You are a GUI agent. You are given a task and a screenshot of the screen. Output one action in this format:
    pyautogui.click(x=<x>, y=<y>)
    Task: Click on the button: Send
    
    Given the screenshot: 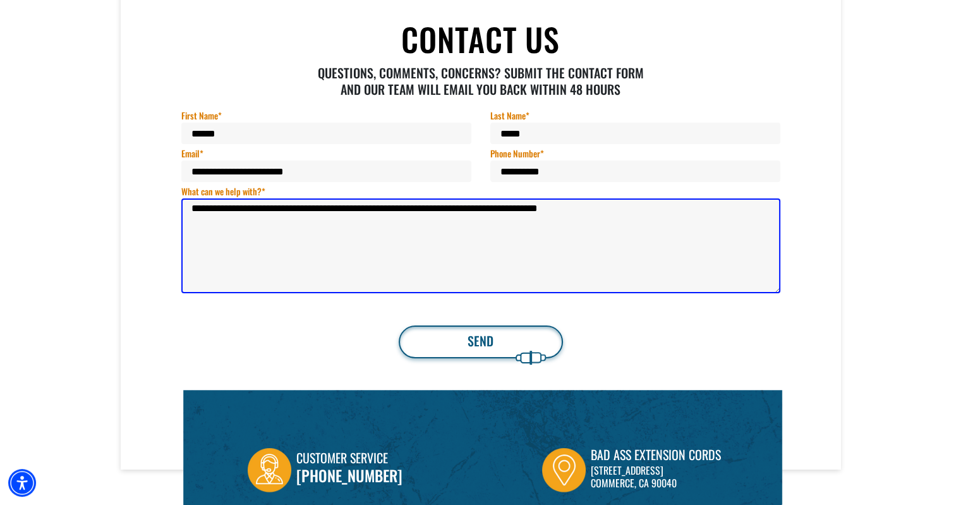 What is the action you would take?
    pyautogui.click(x=481, y=342)
    